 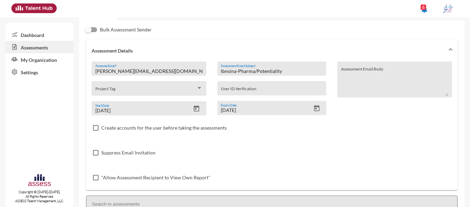 What do you see at coordinates (39, 72) in the screenshot?
I see `a: Settings` at bounding box center [39, 72].